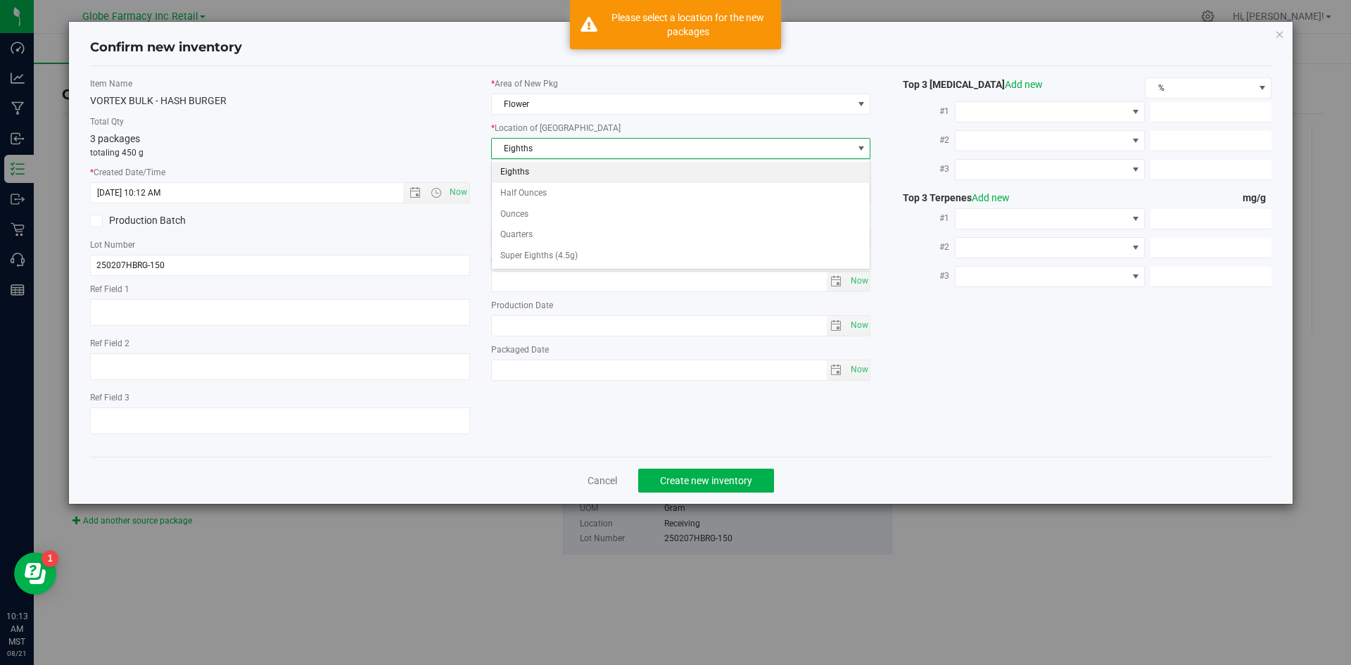  I want to click on span: Open the date view, so click(415, 193).